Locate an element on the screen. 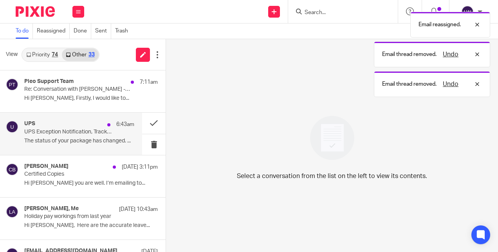 The image size is (498, 252). a: Sent is located at coordinates (103, 31).